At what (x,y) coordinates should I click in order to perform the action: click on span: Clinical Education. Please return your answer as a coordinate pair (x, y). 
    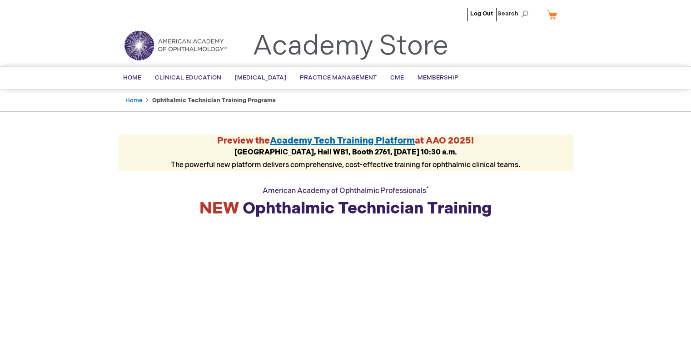
    Looking at the image, I should click on (188, 78).